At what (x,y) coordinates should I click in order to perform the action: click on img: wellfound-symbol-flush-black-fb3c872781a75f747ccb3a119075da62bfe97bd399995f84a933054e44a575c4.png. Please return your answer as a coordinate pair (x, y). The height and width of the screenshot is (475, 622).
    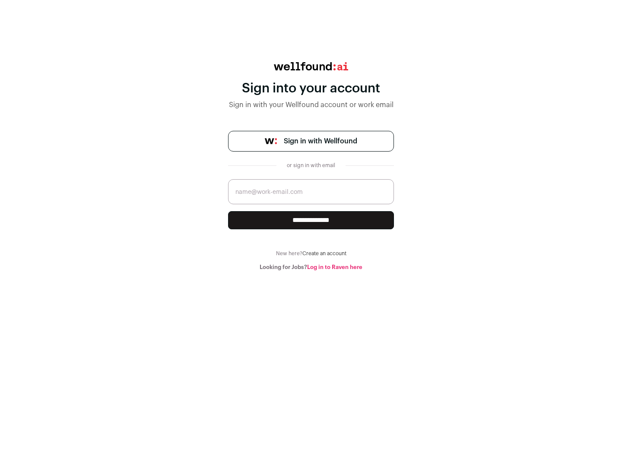
    Looking at the image, I should click on (271, 141).